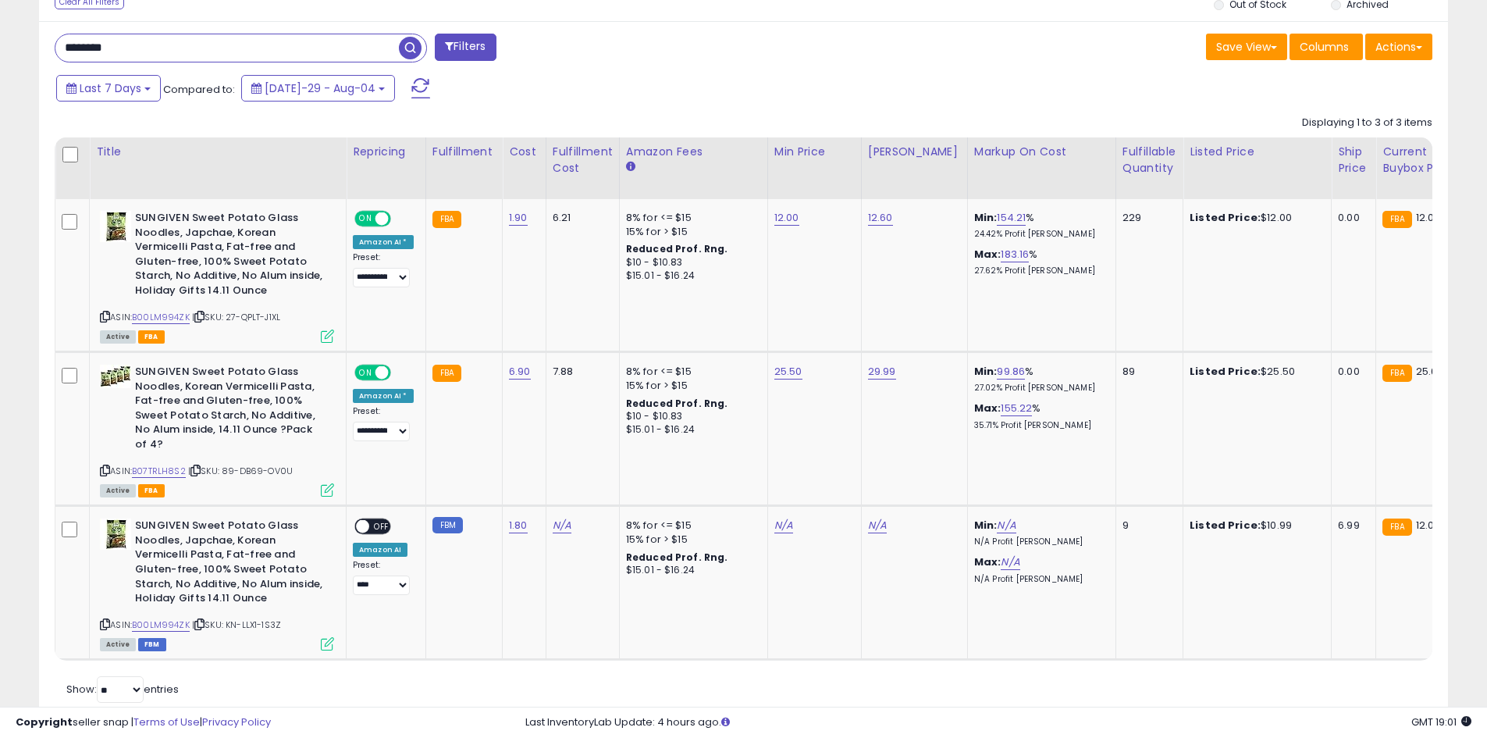  What do you see at coordinates (998, 722) in the screenshot?
I see `div: Last InventoryLab Update: 4 hours ago.` at bounding box center [998, 722].